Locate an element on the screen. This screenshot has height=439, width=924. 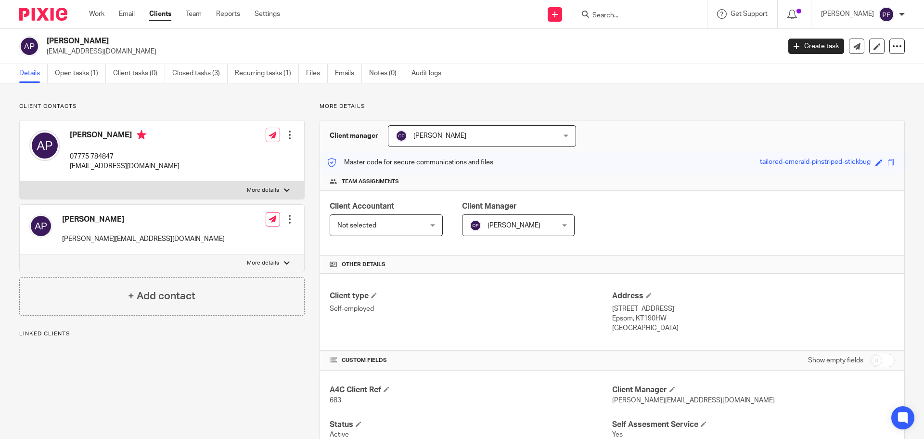
span: Yes is located at coordinates (618, 434).